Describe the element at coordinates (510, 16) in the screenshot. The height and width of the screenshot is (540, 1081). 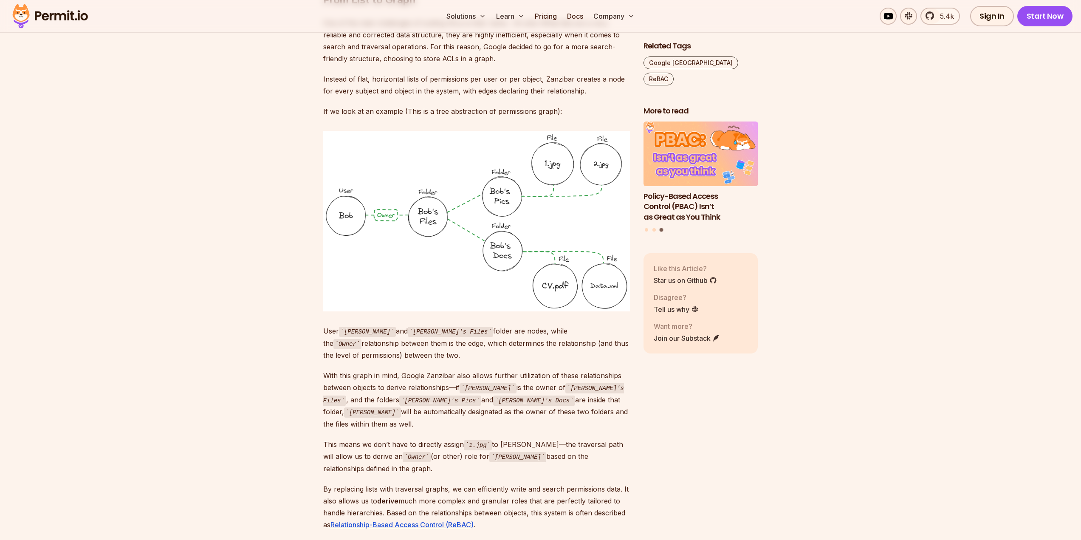
I see `button: Learn` at that location.